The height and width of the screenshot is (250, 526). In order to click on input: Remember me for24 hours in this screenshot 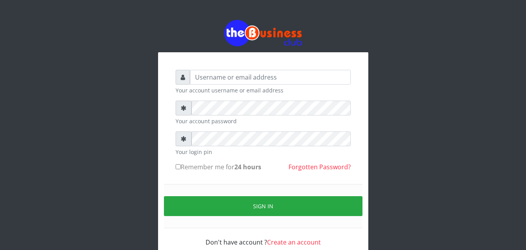, I will do `click(178, 166)`.